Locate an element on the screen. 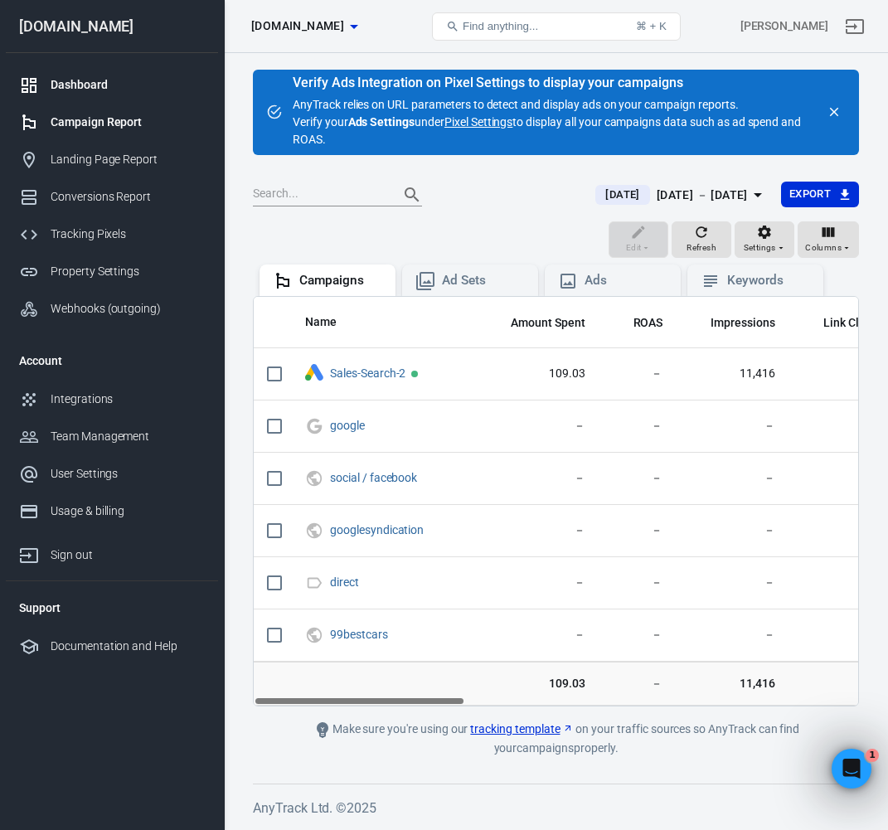  span: googlesyndication is located at coordinates (378, 530).